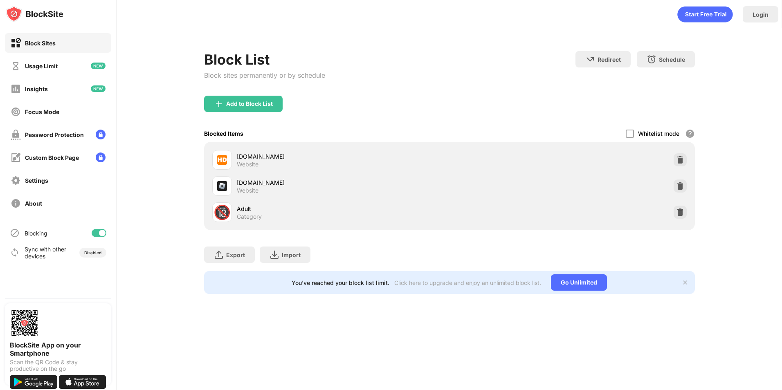  I want to click on img: block-on.svg, so click(16, 43).